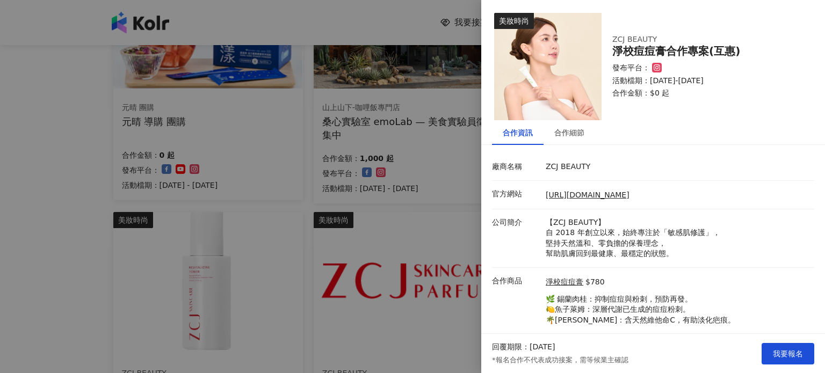 Image resolution: width=825 pixels, height=373 pixels. I want to click on div: 合作細節, so click(569, 133).